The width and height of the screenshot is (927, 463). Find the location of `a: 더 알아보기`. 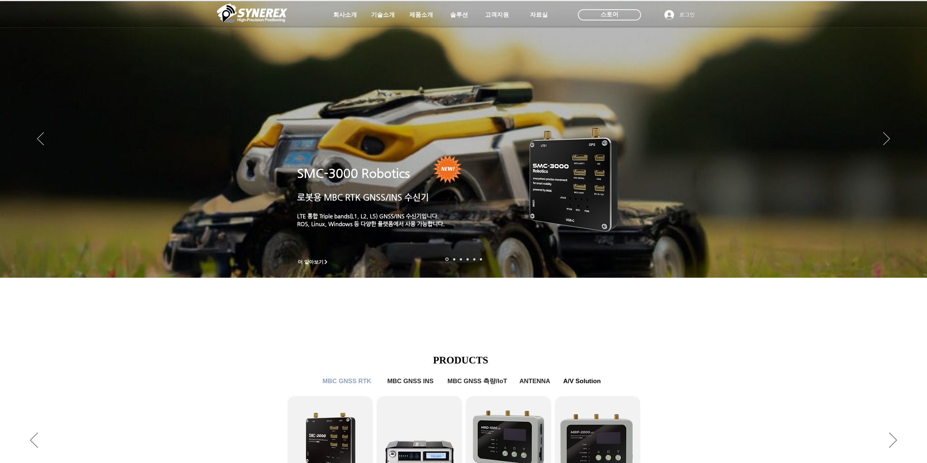

a: 더 알아보기 is located at coordinates (313, 262).